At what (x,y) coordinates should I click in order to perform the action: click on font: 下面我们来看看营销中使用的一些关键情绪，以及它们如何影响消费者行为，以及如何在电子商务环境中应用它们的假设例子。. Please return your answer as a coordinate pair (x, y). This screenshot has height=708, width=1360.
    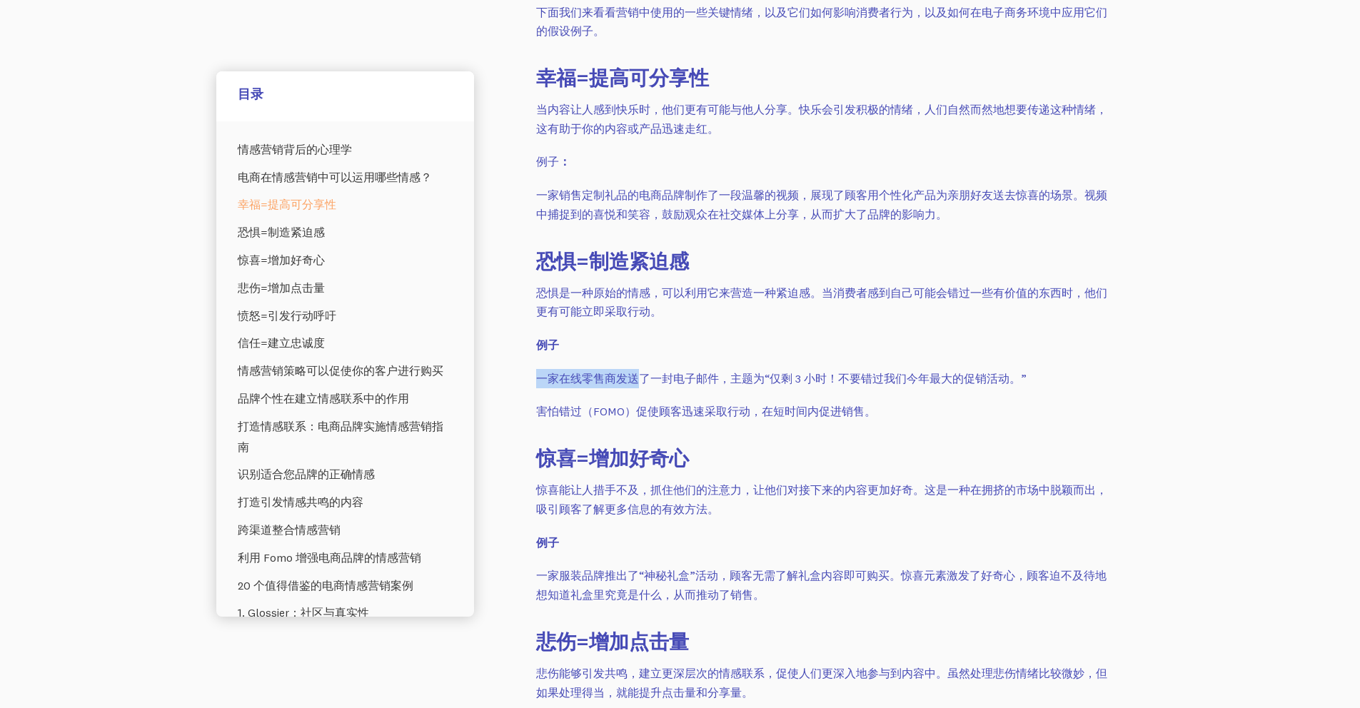
    Looking at the image, I should click on (822, 21).